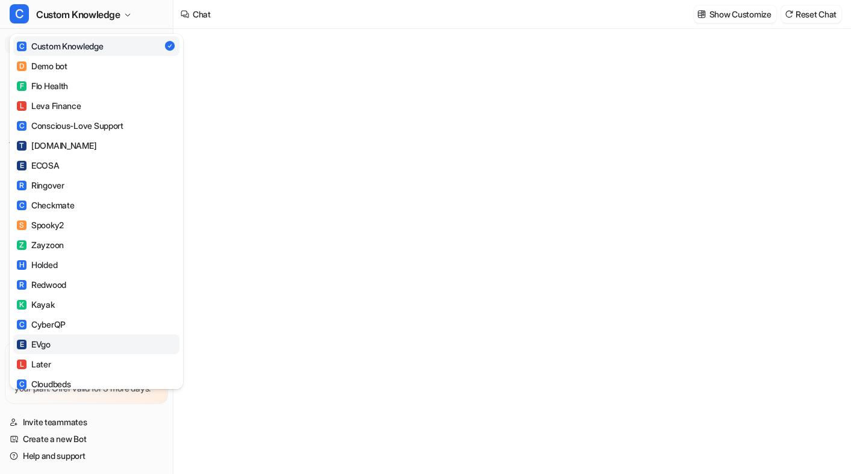 The width and height of the screenshot is (851, 474). What do you see at coordinates (42, 66) in the screenshot?
I see `div: Demo bot` at bounding box center [42, 66].